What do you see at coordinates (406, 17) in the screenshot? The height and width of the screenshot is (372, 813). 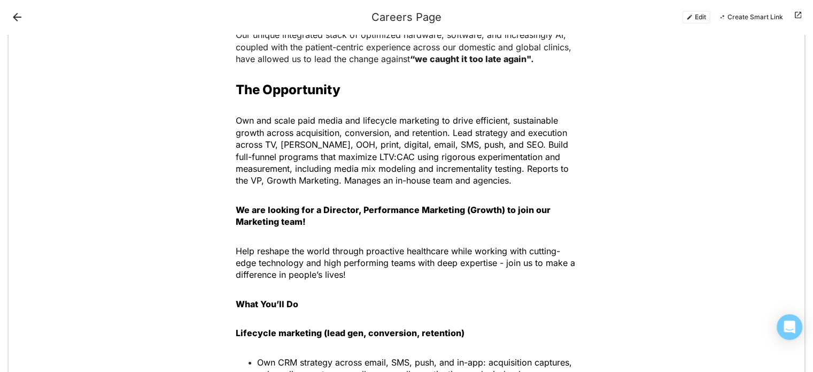 I see `div: Careers Page` at bounding box center [406, 17].